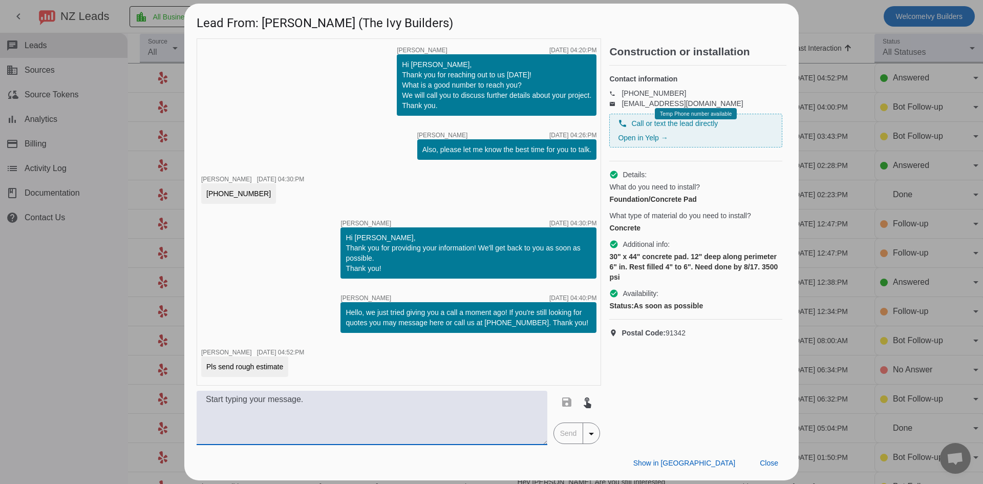  What do you see at coordinates (468, 317) in the screenshot?
I see `div: Hello, we just tried giving you a call a moment ago! If you're still looking for quotes you may m...` at bounding box center [468, 317].